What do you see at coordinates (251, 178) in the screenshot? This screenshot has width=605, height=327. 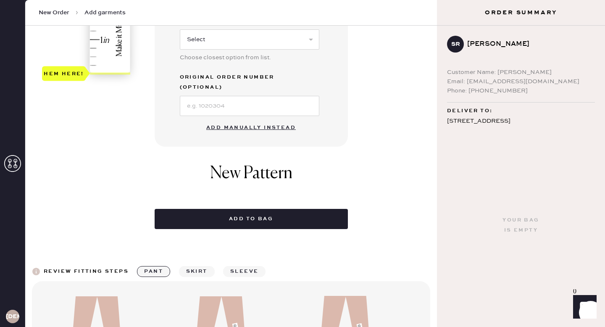 I see `h1: New Pattern` at bounding box center [251, 178].